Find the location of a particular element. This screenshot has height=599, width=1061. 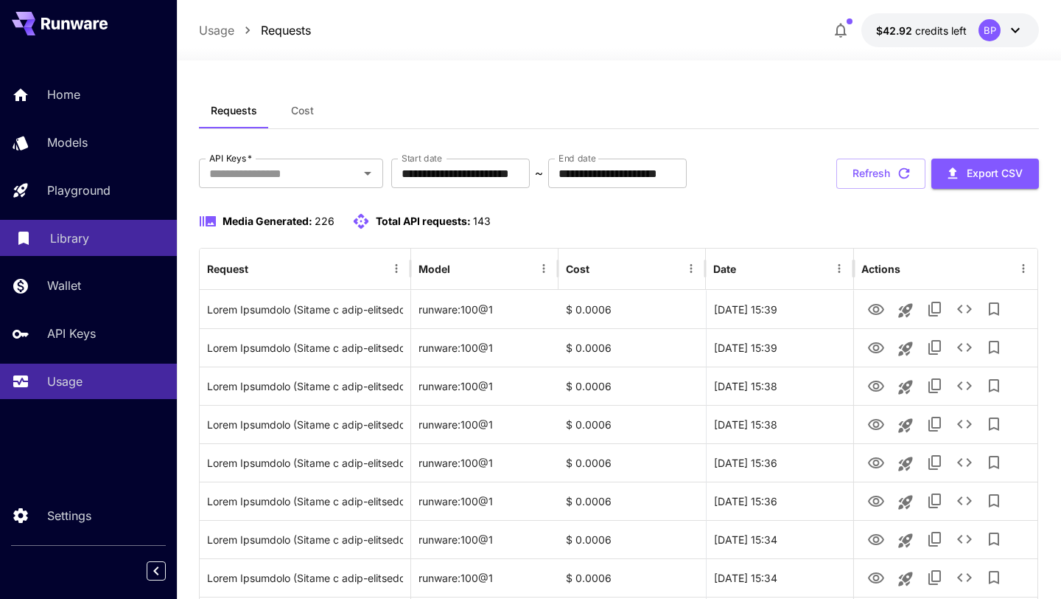

label: End date is located at coordinates (577, 158).